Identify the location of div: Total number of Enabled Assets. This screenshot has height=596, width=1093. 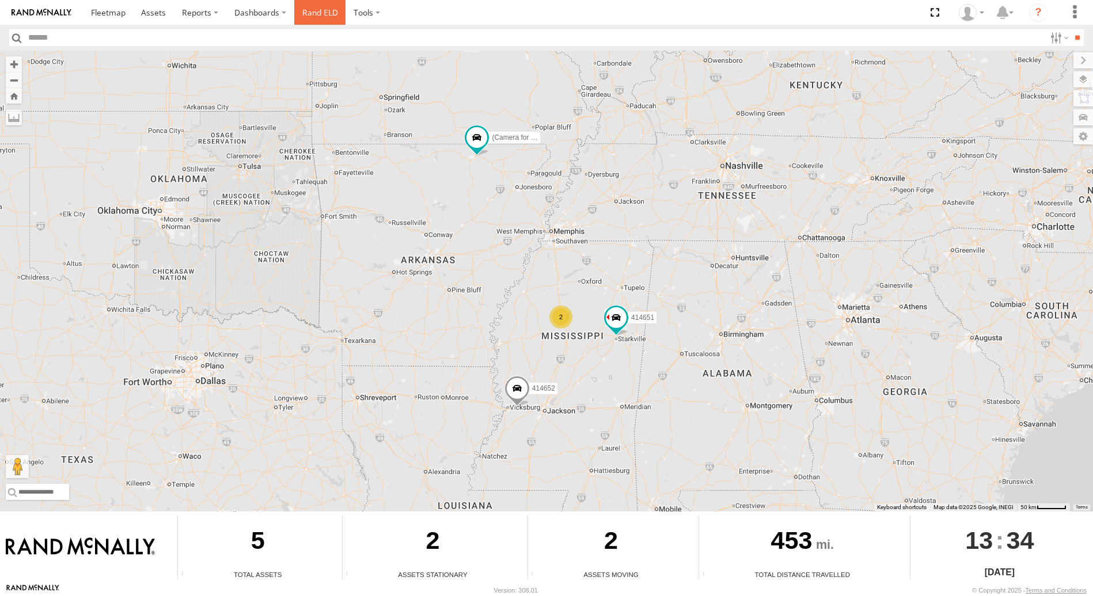
(187, 575).